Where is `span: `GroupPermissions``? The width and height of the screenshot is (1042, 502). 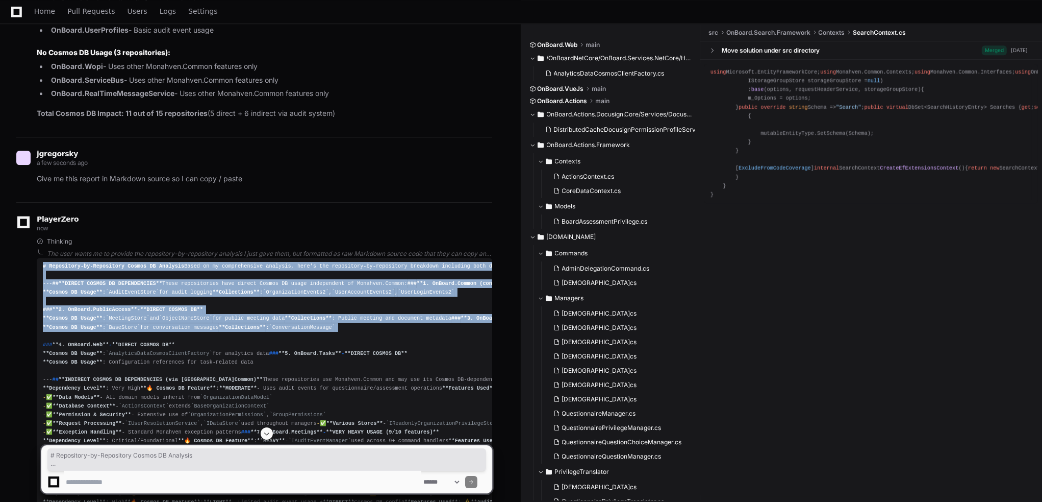
span: `GroupPermissions` is located at coordinates (297, 414).